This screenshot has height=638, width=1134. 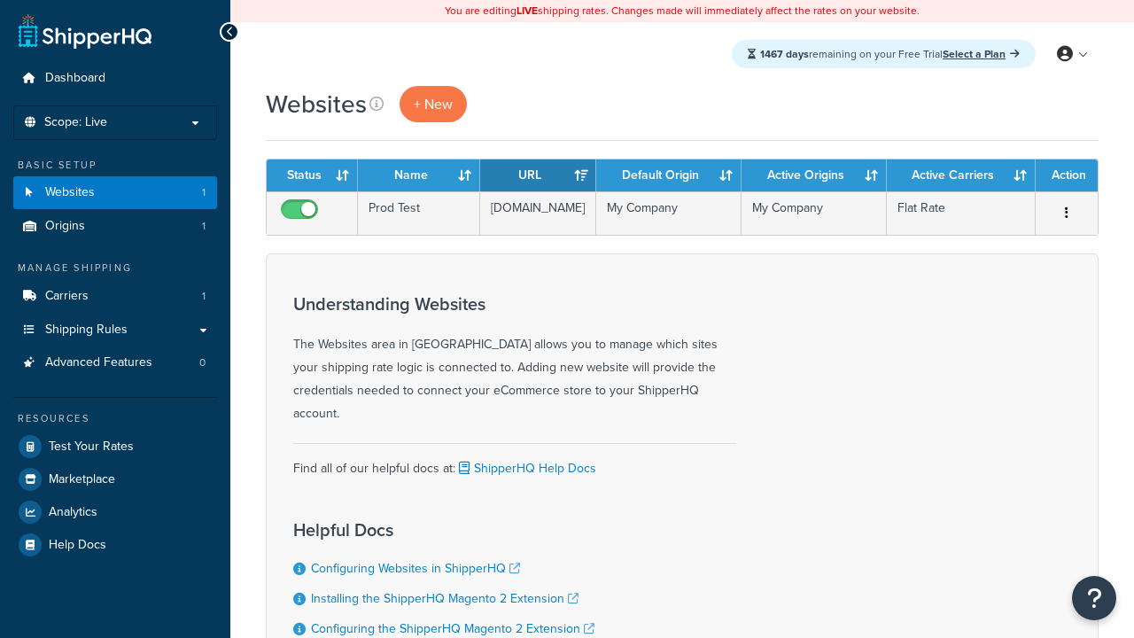 I want to click on a: ShipperHQ Home, so click(x=85, y=31).